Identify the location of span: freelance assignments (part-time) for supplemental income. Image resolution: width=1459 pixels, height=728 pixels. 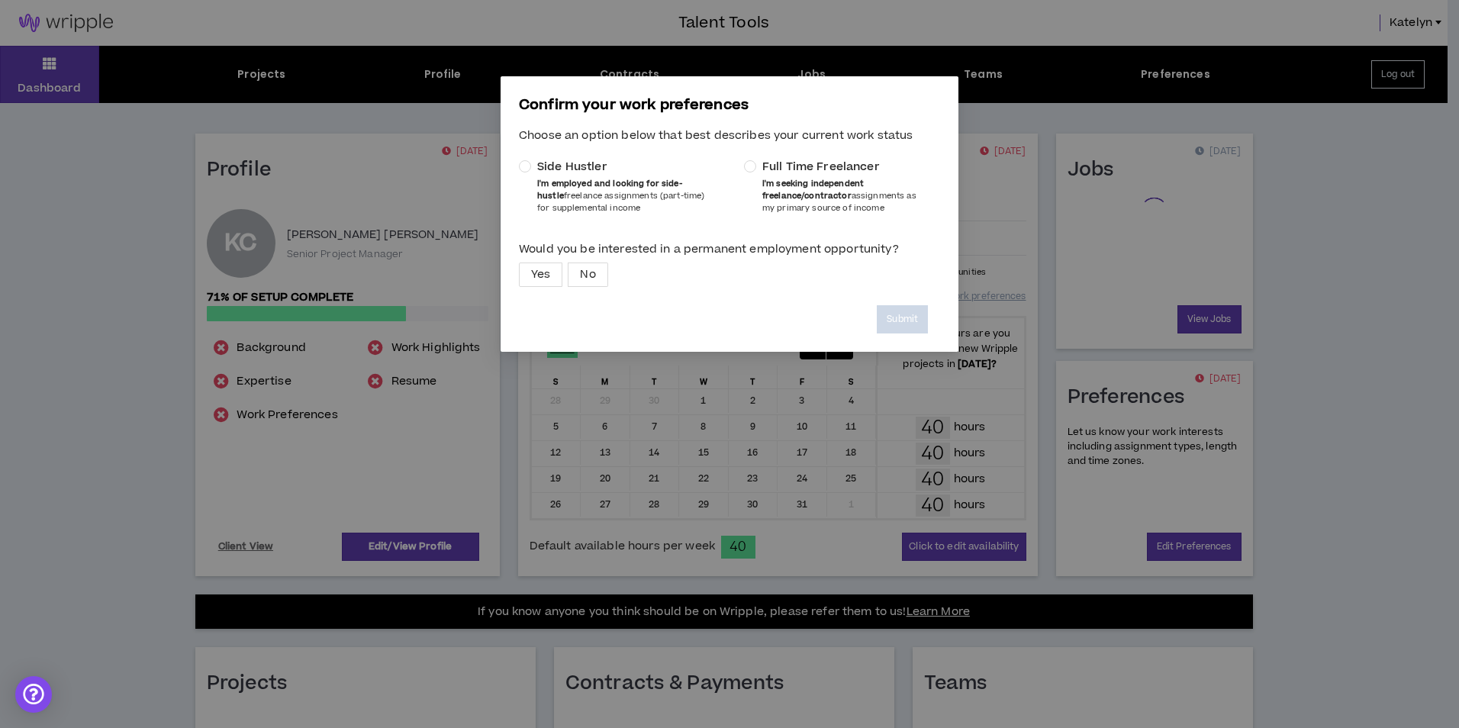
(620, 195).